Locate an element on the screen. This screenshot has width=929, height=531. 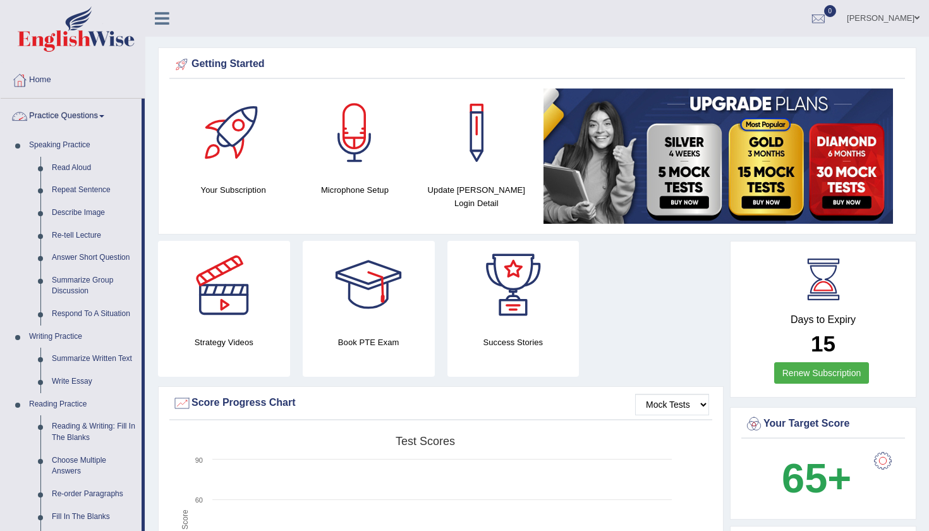
a: Renew Subscription is located at coordinates (822, 373).